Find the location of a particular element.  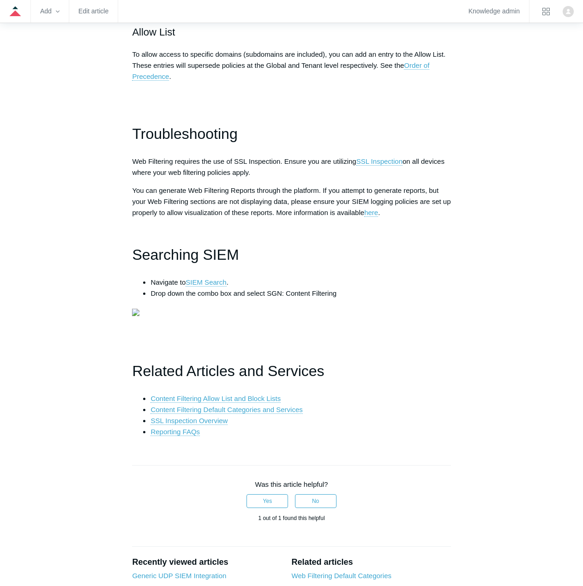

h1: Troubleshooting is located at coordinates (291, 134).